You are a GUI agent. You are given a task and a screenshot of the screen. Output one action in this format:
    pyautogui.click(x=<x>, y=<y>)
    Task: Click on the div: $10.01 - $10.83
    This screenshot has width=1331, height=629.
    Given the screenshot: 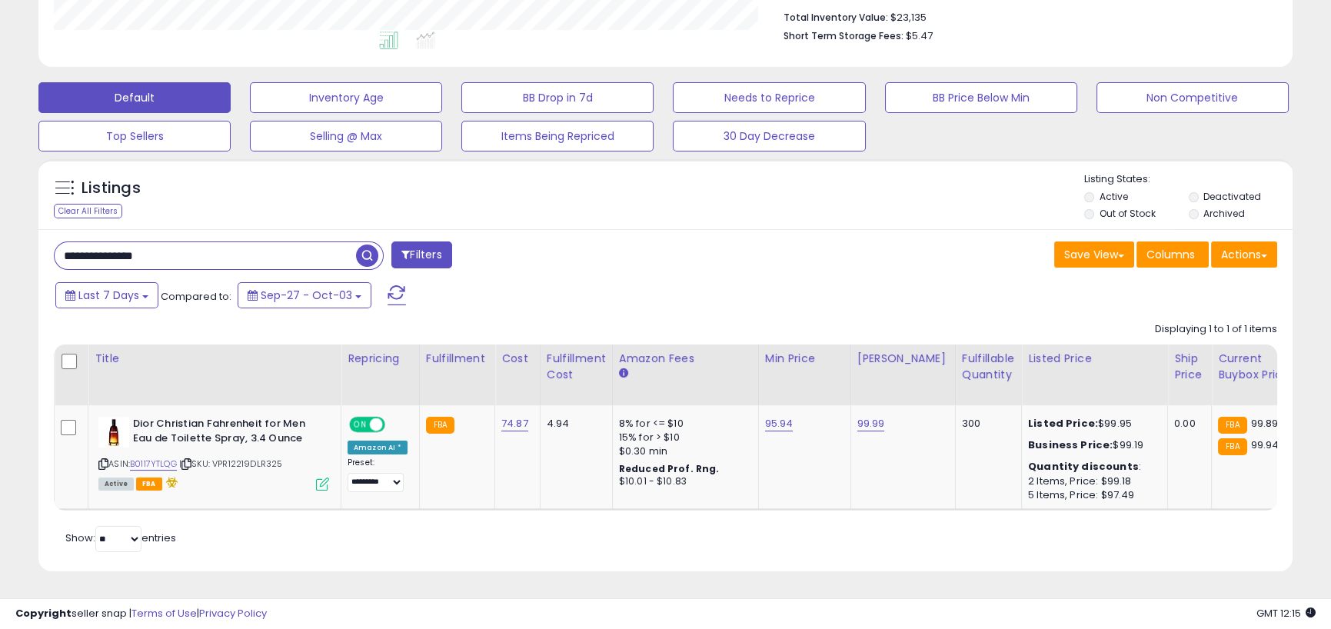 What is the action you would take?
    pyautogui.click(x=683, y=481)
    